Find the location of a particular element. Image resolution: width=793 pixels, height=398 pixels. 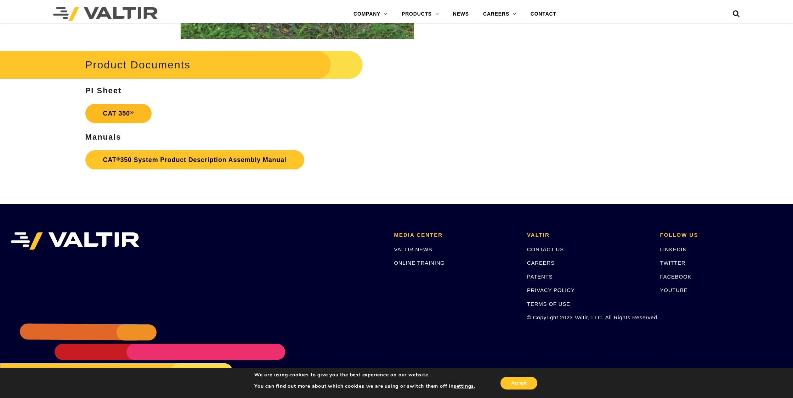

a: CAT®350 System Product Description Assembly Manual is located at coordinates (195, 160).